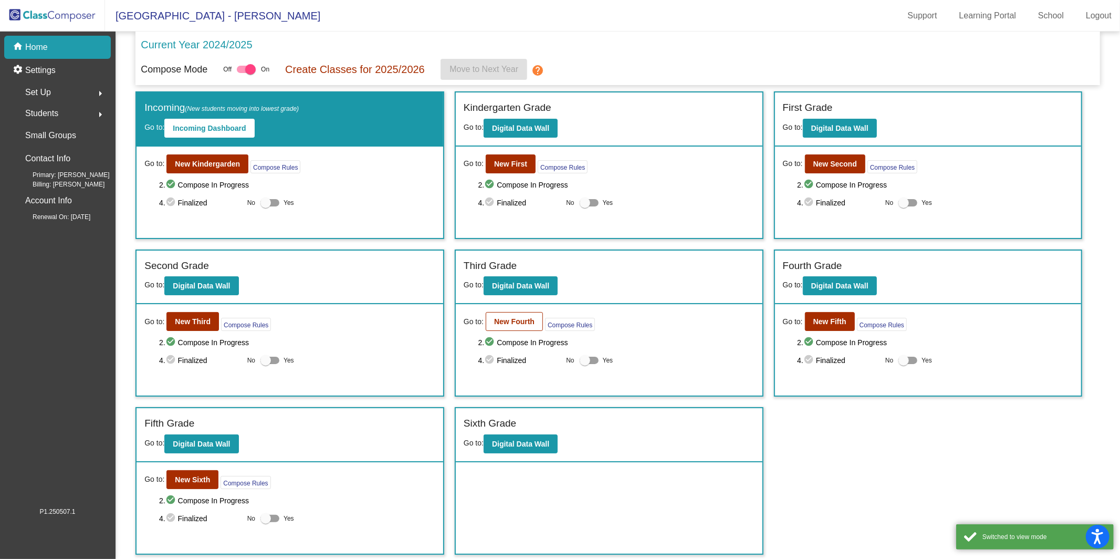 The image size is (1120, 559). What do you see at coordinates (988, 16) in the screenshot?
I see `a: Learning Portal` at bounding box center [988, 16].